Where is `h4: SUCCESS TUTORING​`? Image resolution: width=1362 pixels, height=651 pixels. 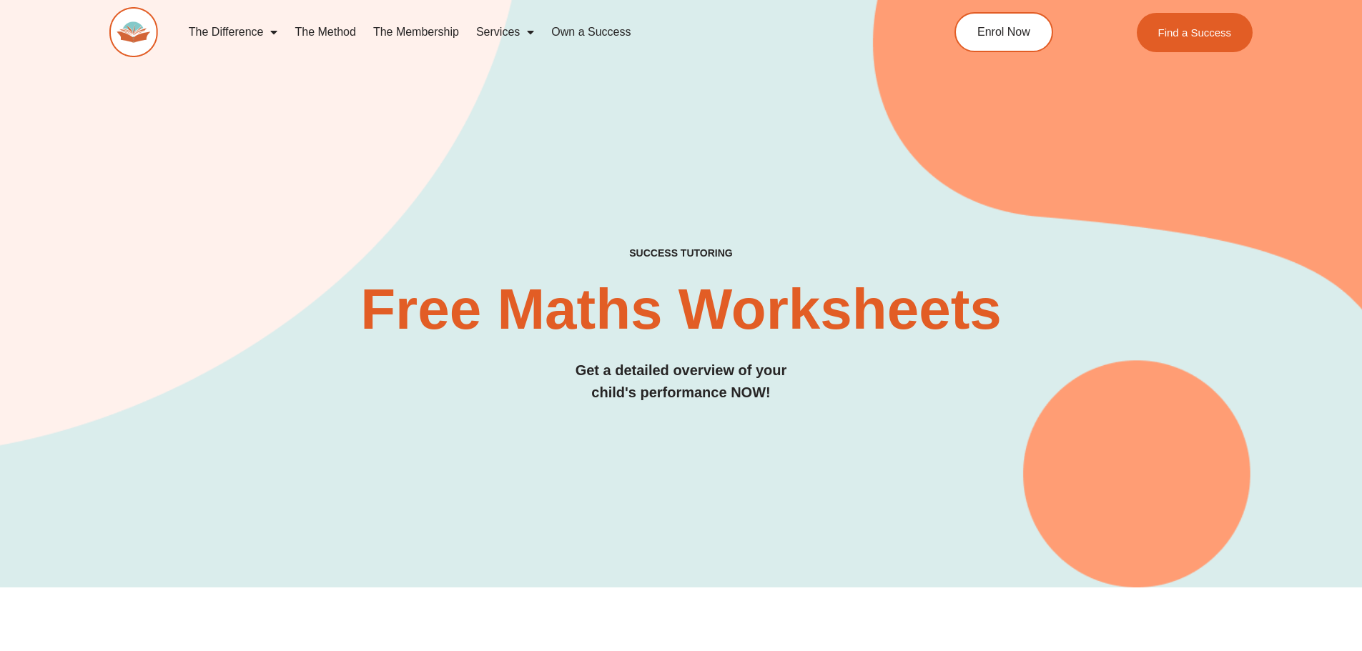 h4: SUCCESS TUTORING​ is located at coordinates (681, 253).